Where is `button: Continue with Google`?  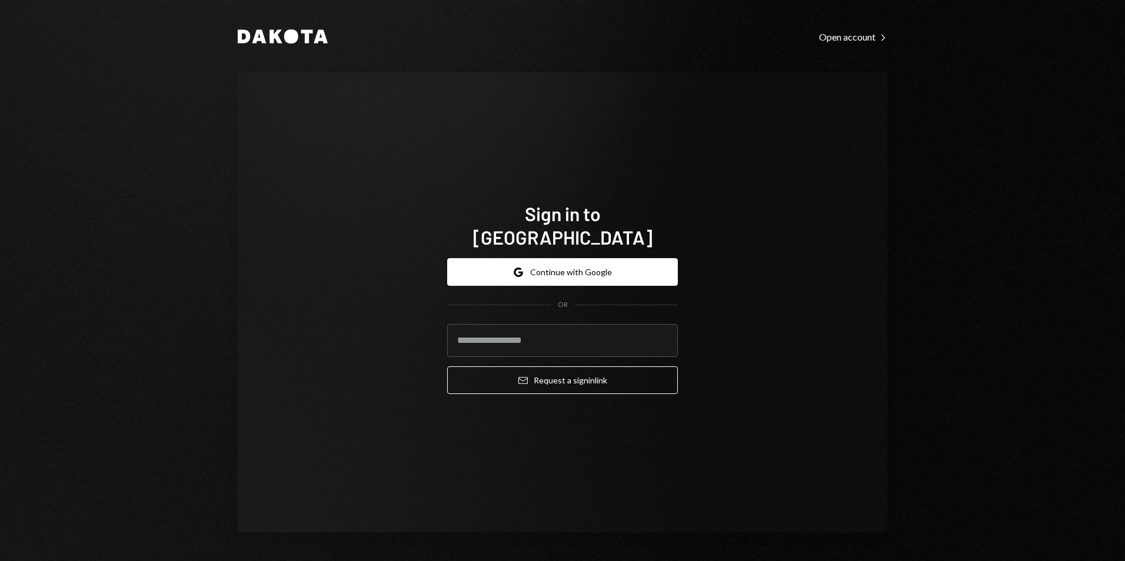 button: Continue with Google is located at coordinates (563, 272).